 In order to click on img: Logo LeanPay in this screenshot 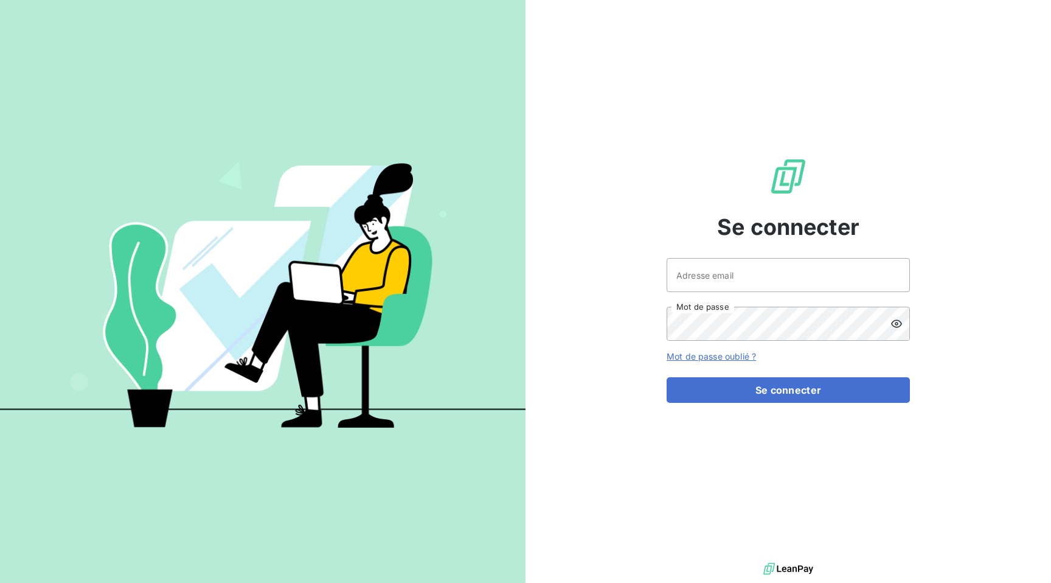, I will do `click(788, 176)`.